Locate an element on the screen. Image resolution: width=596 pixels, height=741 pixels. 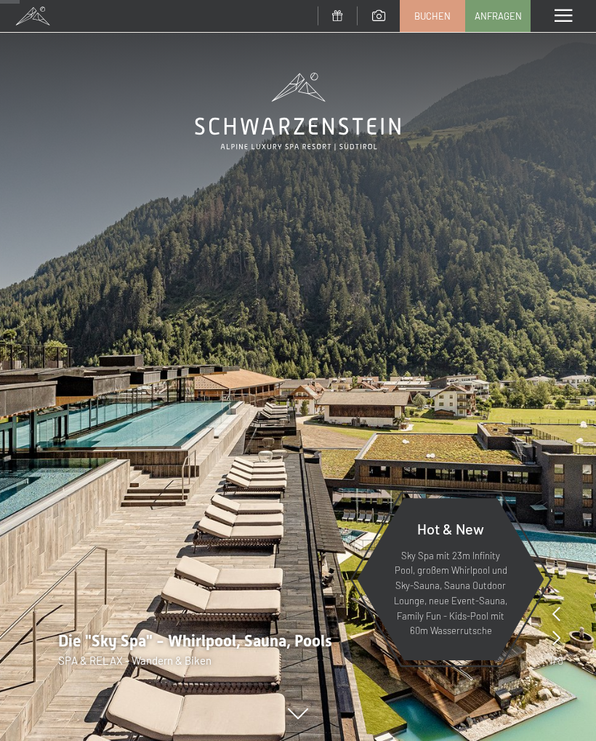
p: Sky Spa mit 23m Infinity Pool, großem Whirlpool und Sky-Sauna, Sauna Outdoor Lounge, neue Event-S... is located at coordinates (451, 593).